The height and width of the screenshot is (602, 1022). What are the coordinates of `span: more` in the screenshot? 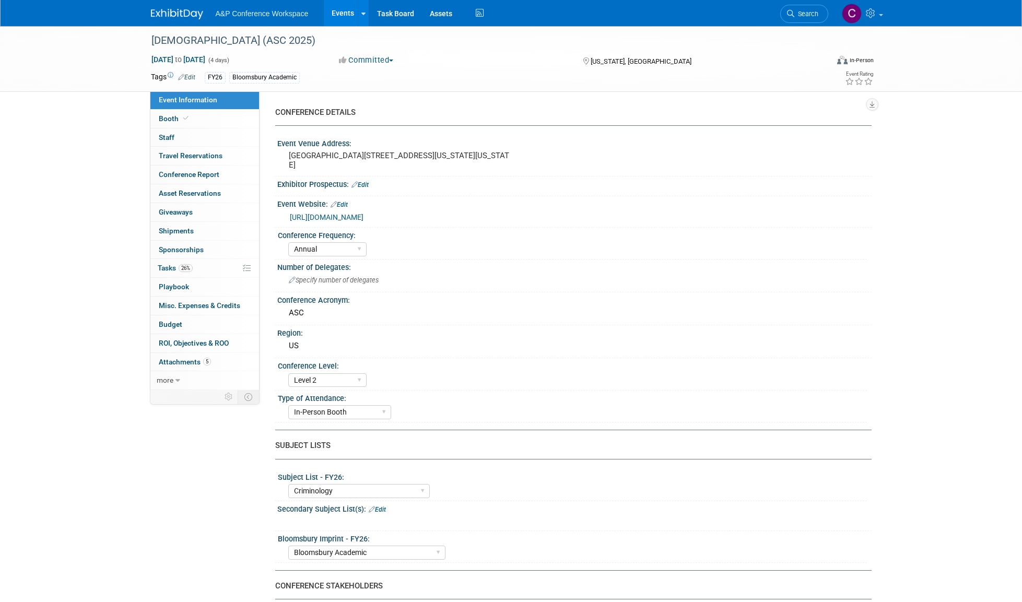 It's located at (165, 380).